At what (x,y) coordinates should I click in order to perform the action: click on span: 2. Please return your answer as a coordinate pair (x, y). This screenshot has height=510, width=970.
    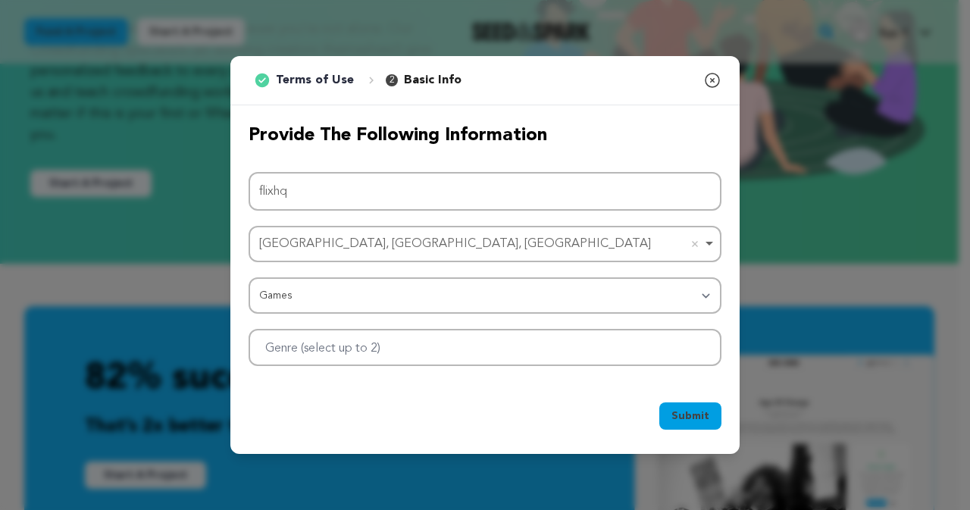
    Looking at the image, I should click on (392, 80).